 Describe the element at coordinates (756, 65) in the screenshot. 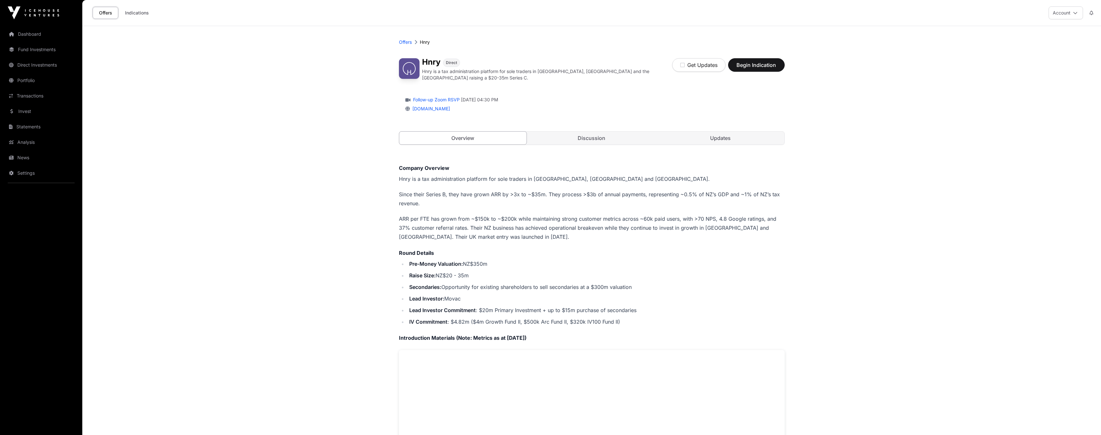

I see `button: Begin Indication` at that location.